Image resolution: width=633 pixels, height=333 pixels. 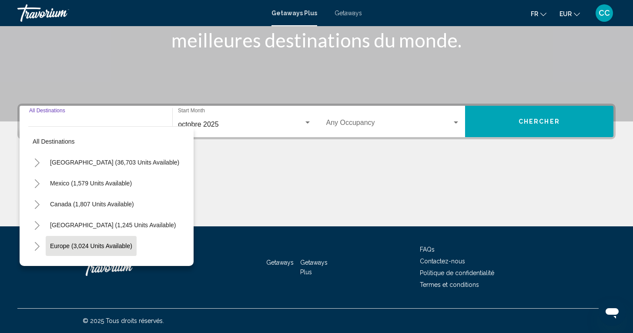 I want to click on button: Chercher, so click(x=539, y=121).